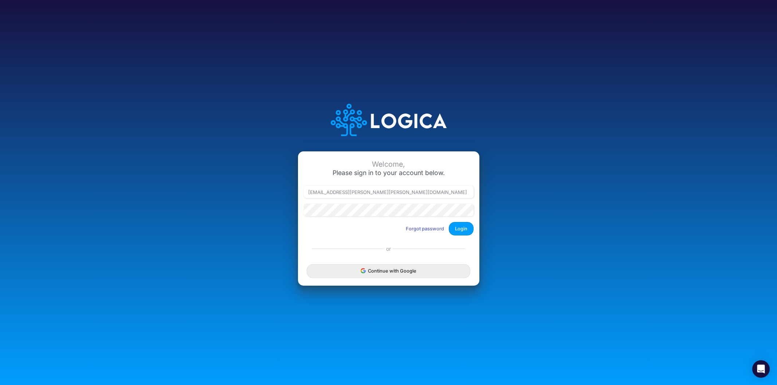 The image size is (777, 385). Describe the element at coordinates (461, 229) in the screenshot. I see `button: Login` at that location.